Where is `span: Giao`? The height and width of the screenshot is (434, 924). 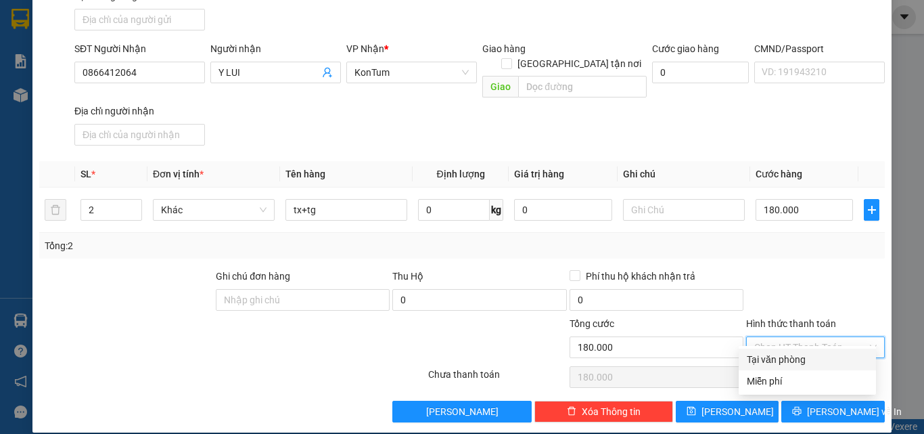 span: Giao is located at coordinates (500, 87).